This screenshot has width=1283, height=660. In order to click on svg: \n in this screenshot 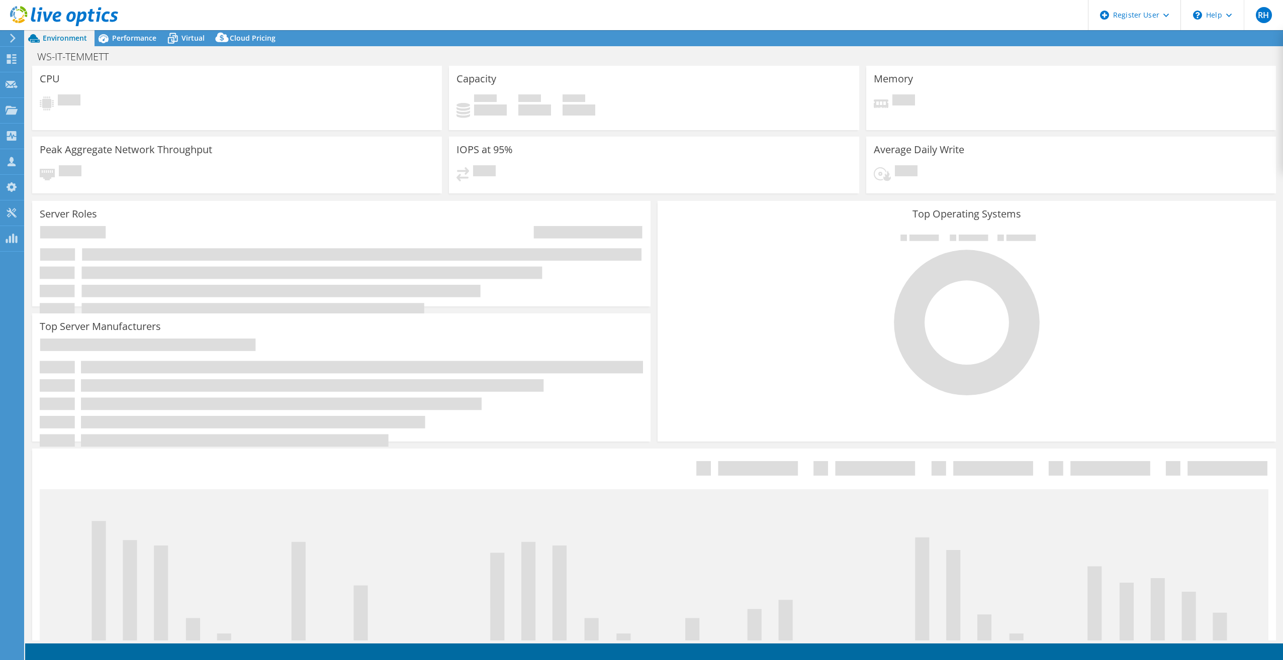, I will do `click(1197, 15)`.